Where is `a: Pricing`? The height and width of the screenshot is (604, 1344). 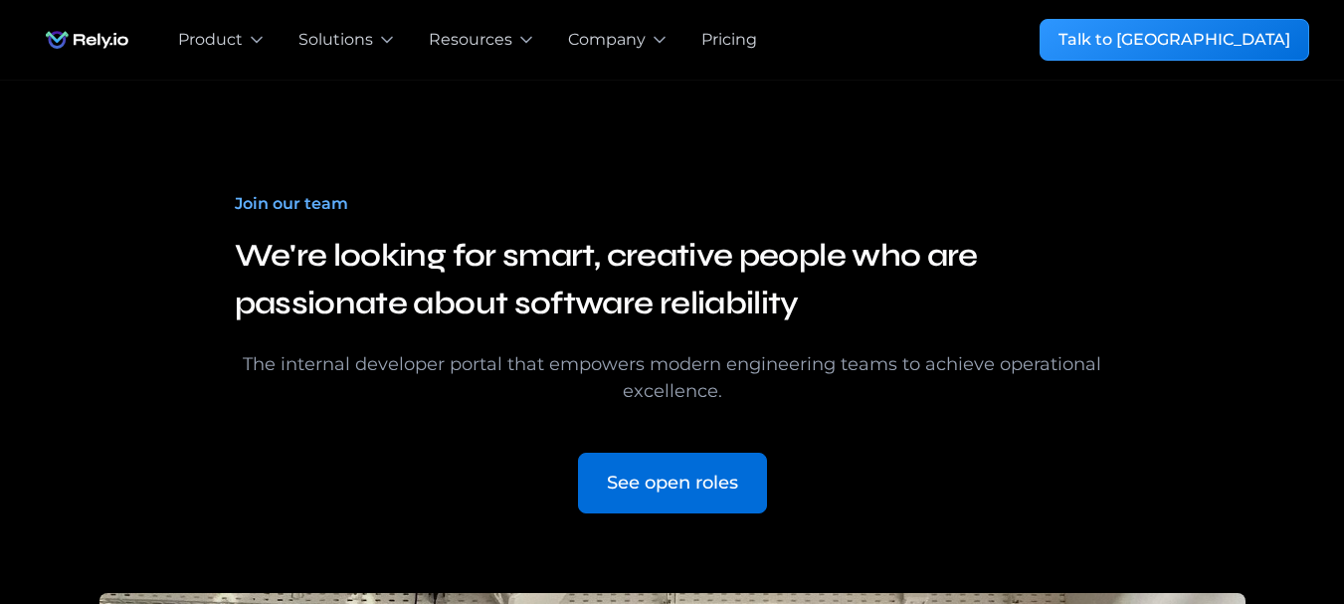
a: Pricing is located at coordinates (729, 40).